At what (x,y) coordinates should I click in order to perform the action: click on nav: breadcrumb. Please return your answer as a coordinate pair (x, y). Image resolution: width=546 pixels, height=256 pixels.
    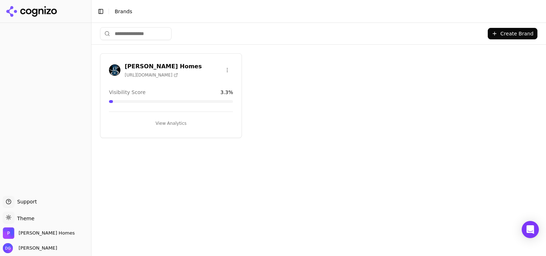
    Looking at the image, I should click on (320, 11).